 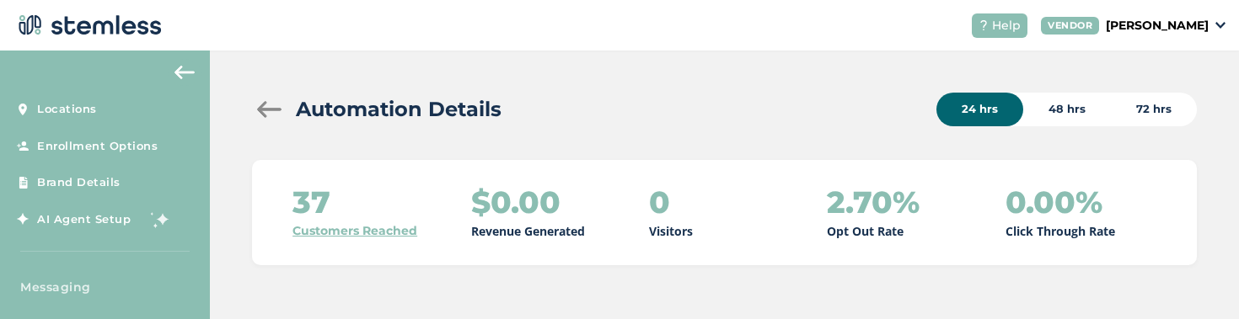 What do you see at coordinates (1070, 25) in the screenshot?
I see `div: VENDOR` at bounding box center [1070, 25].